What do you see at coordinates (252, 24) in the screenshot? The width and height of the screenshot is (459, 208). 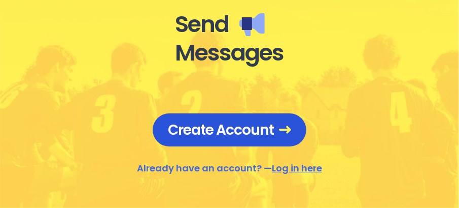 I see `img: Send messages` at bounding box center [252, 24].